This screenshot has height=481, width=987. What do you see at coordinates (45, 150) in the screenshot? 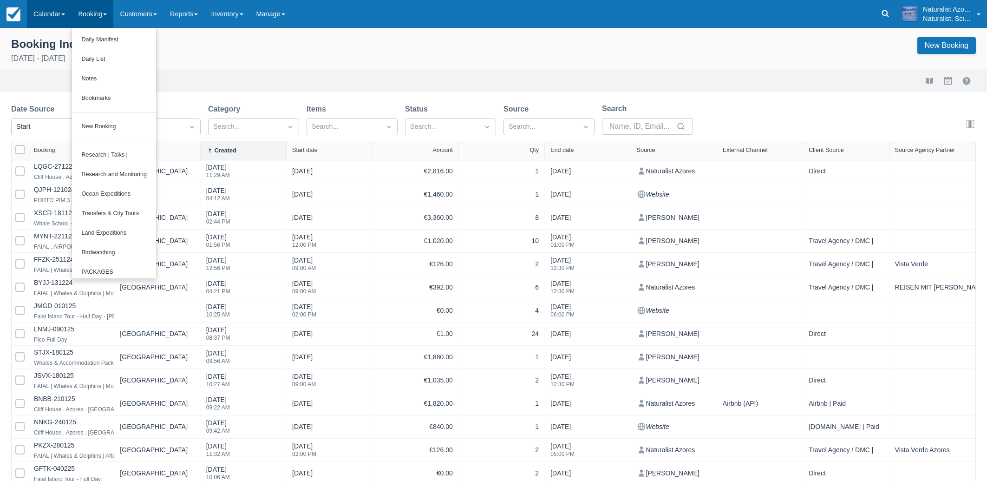
I see `div: Booking` at bounding box center [45, 150].